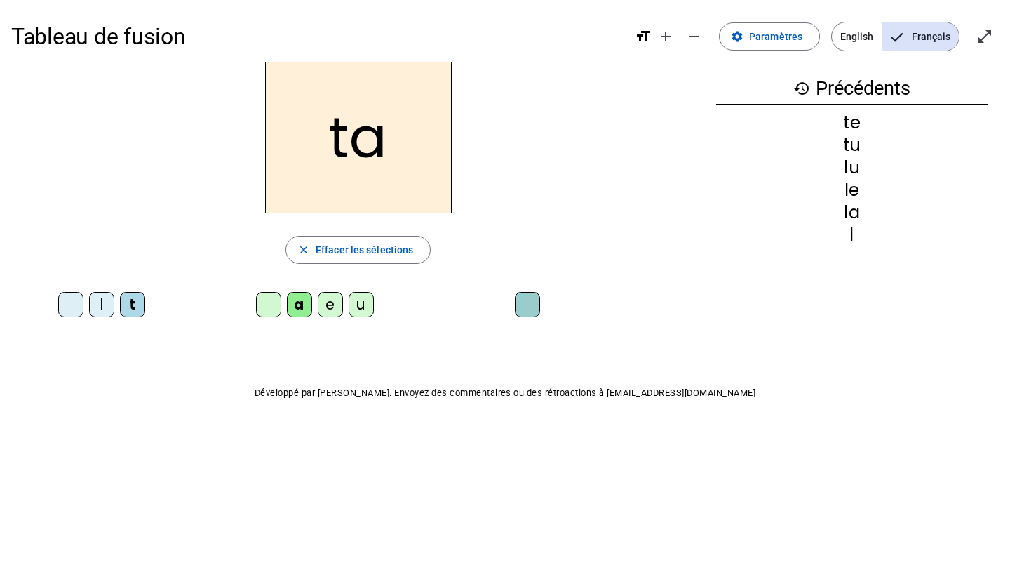 The image size is (1010, 570). What do you see at coordinates (330, 305) in the screenshot?
I see `div: e` at bounding box center [330, 305].